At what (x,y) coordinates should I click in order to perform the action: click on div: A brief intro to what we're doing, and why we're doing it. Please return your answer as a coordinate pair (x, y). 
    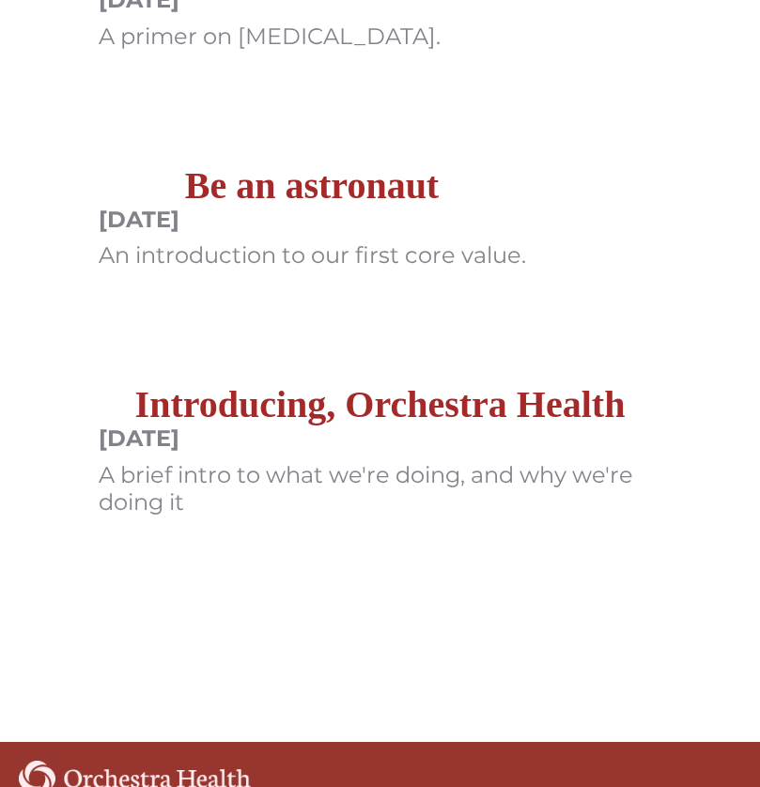
    Looking at the image, I should click on (380, 489).